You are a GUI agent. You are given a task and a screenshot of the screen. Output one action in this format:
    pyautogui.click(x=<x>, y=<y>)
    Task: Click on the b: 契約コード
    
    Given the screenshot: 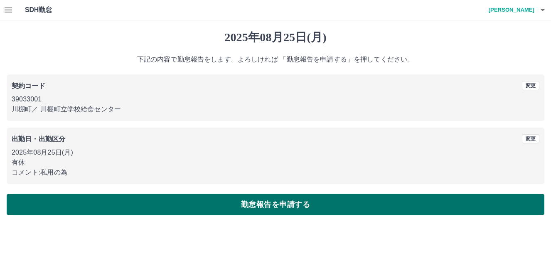 What is the action you would take?
    pyautogui.click(x=28, y=86)
    